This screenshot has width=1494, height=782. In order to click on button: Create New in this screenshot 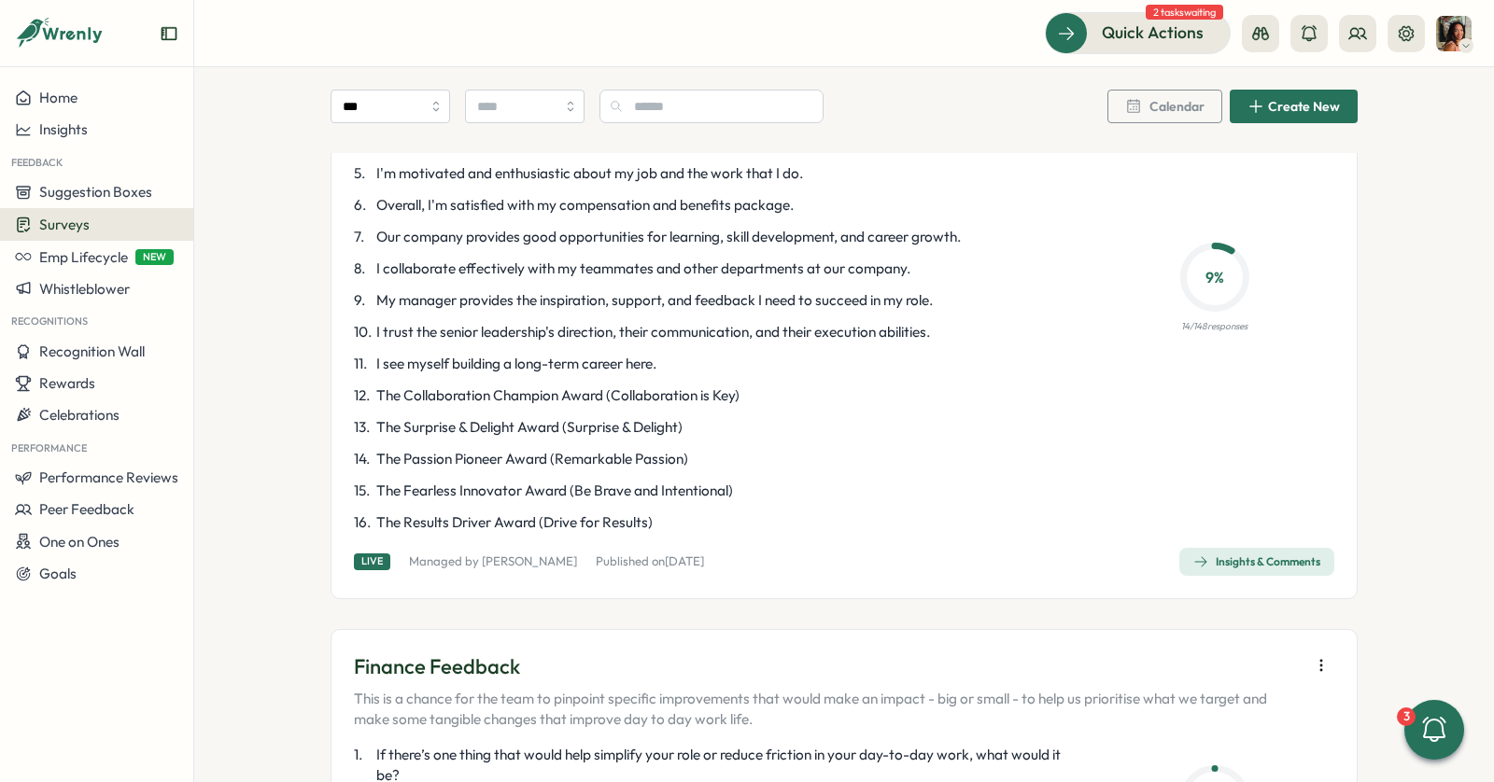, I will do `click(1293, 106)`.